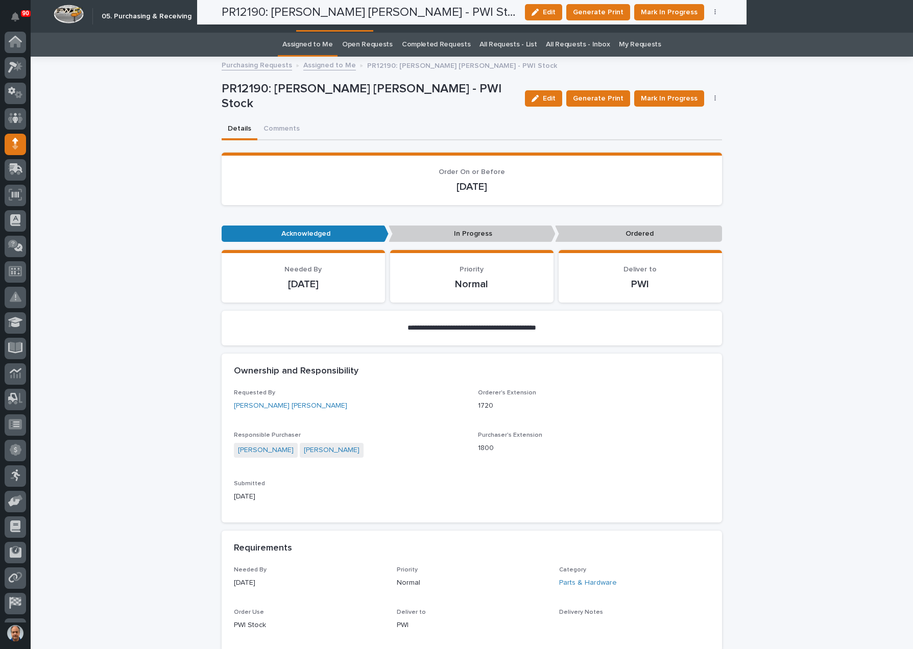 Image resolution: width=913 pixels, height=649 pixels. Describe the element at coordinates (281, 130) in the screenshot. I see `button: Comments` at that location.